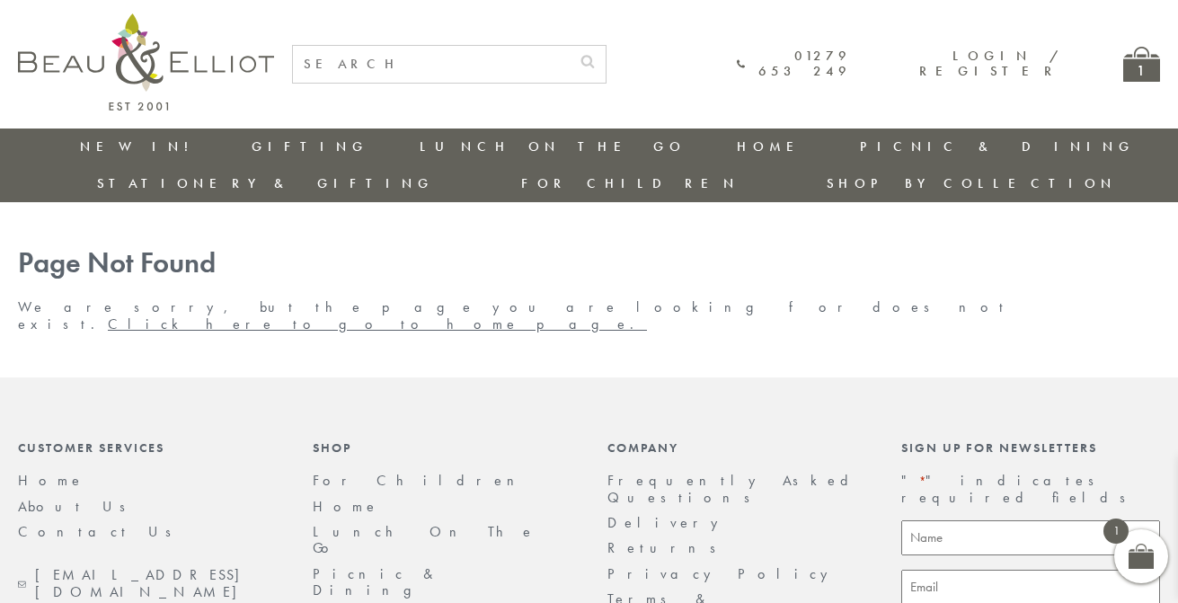 This screenshot has height=603, width=1178. Describe the element at coordinates (1030, 489) in the screenshot. I see `p: " " indicates required fields` at that location.